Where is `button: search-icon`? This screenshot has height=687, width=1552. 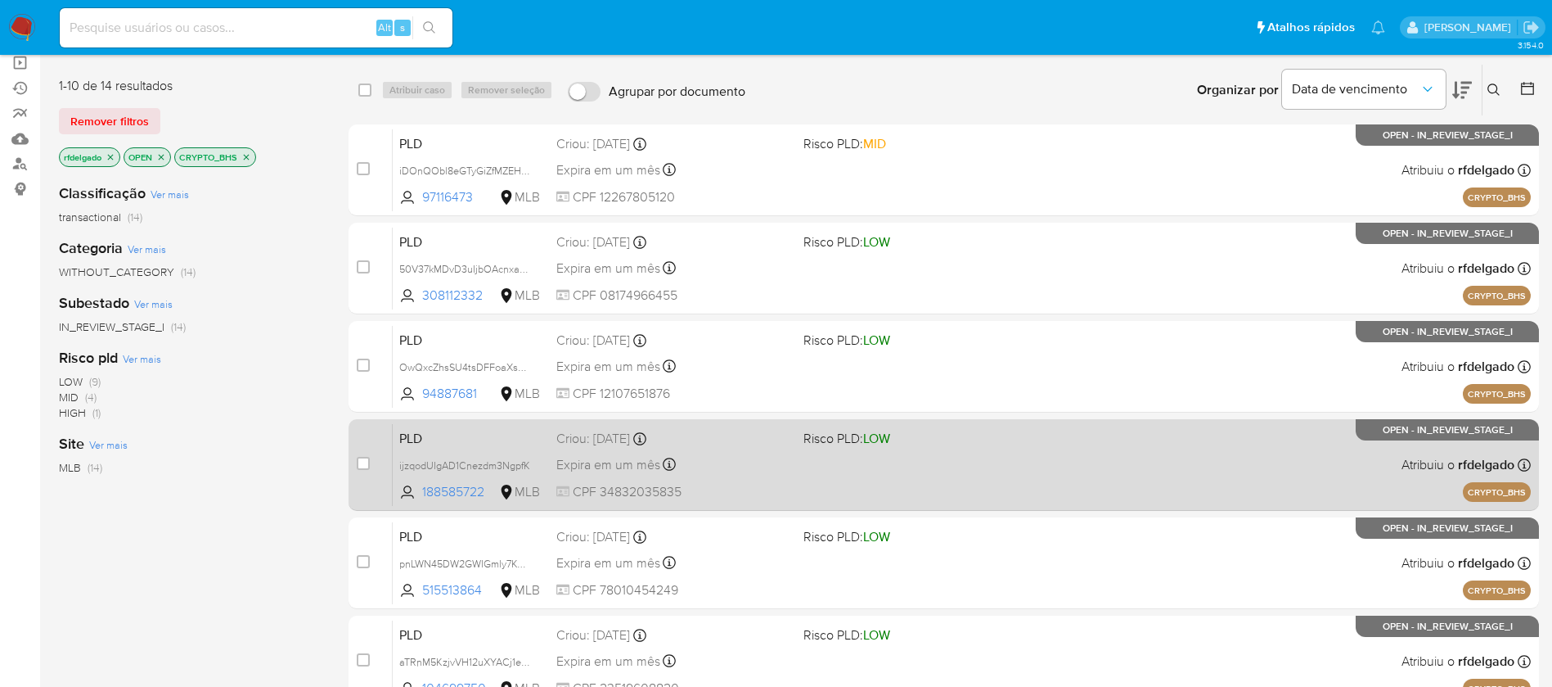
button: search-icon is located at coordinates (429, 28).